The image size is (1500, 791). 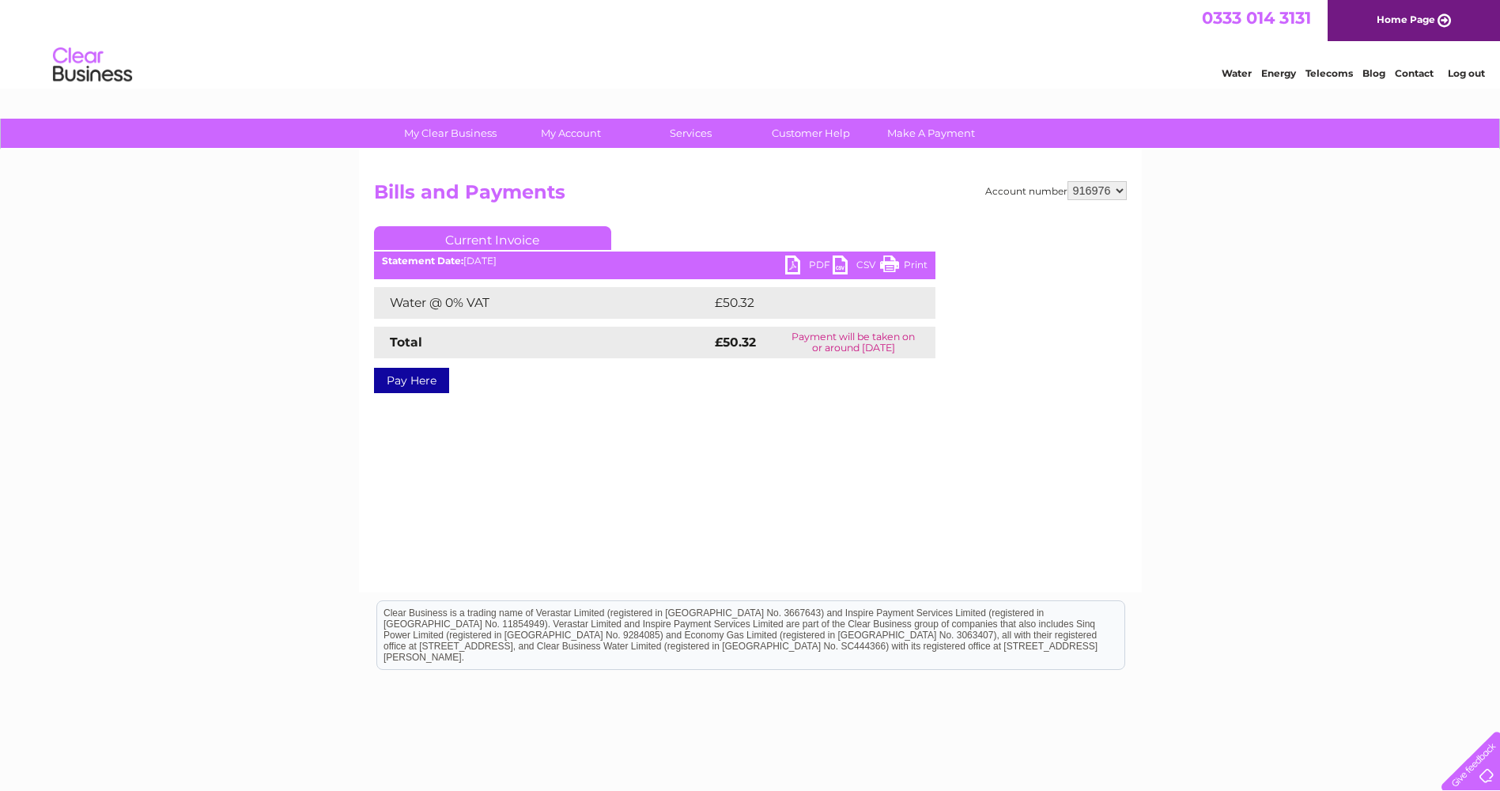 What do you see at coordinates (1329, 73) in the screenshot?
I see `a: Telecoms` at bounding box center [1329, 73].